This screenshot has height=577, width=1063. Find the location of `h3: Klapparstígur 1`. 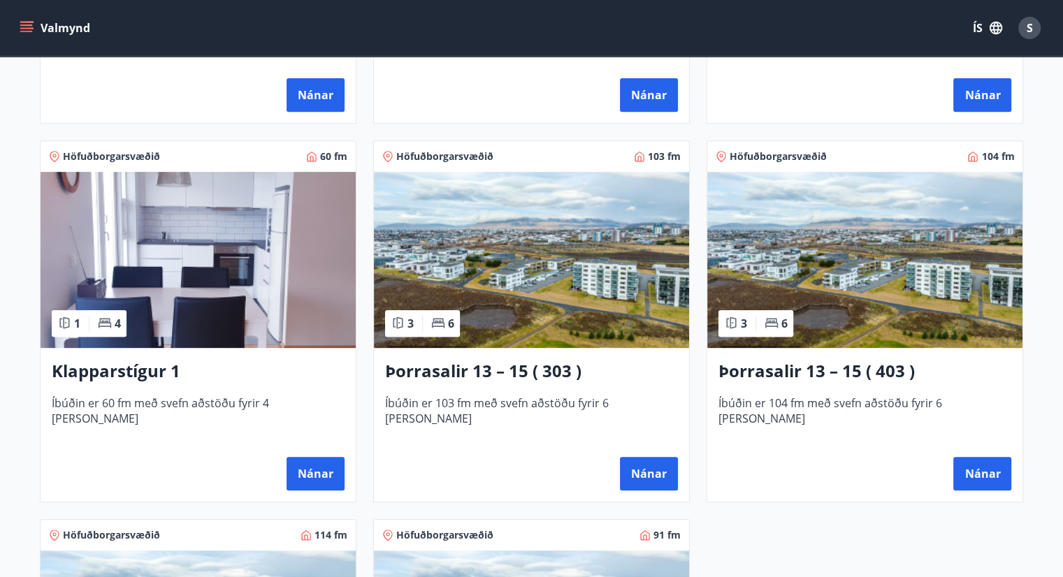

h3: Klapparstígur 1 is located at coordinates (198, 372).